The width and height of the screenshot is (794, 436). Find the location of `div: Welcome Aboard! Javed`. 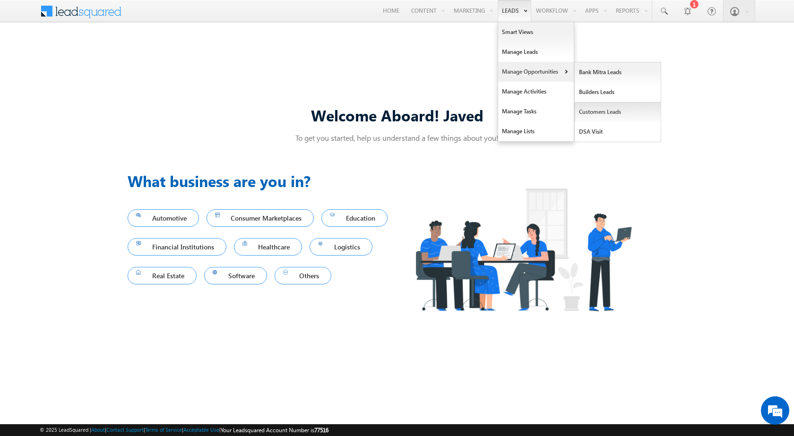

div: Welcome Aboard! Javed is located at coordinates (397, 115).